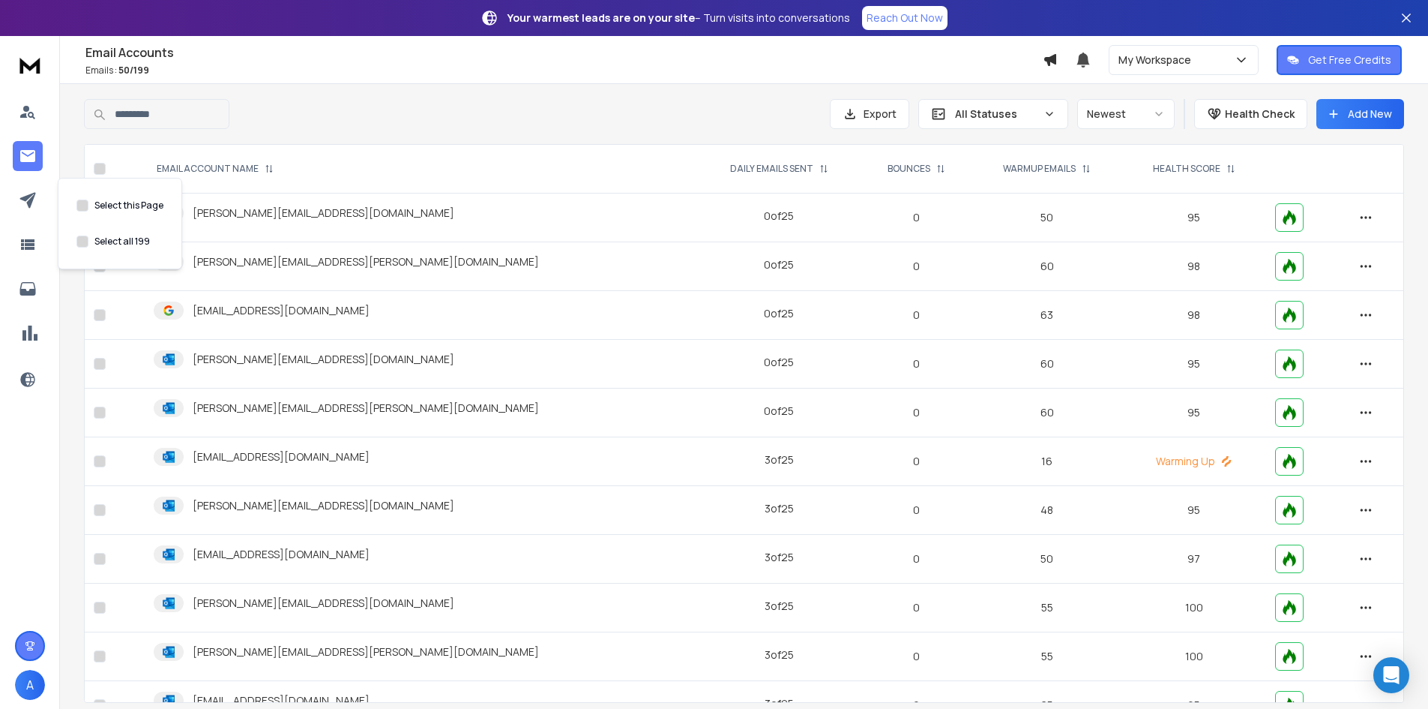 Image resolution: width=1428 pixels, height=709 pixels. Describe the element at coordinates (1360, 114) in the screenshot. I see `button: Add New` at that location.